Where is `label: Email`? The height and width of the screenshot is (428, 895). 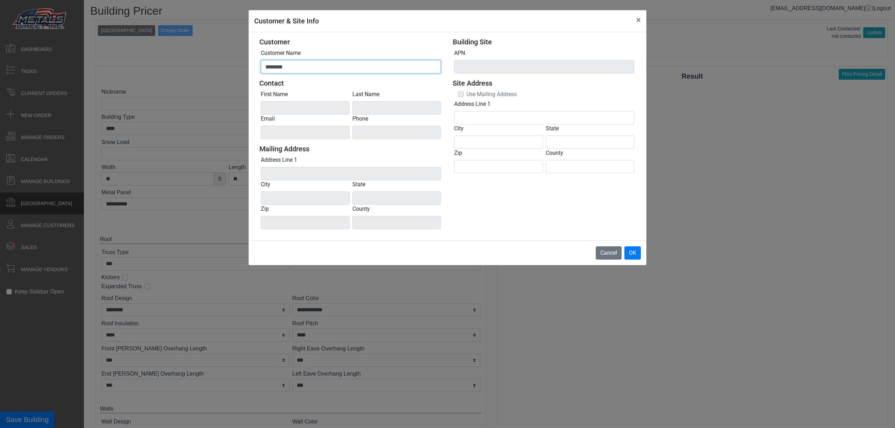
label: Email is located at coordinates (268, 119).